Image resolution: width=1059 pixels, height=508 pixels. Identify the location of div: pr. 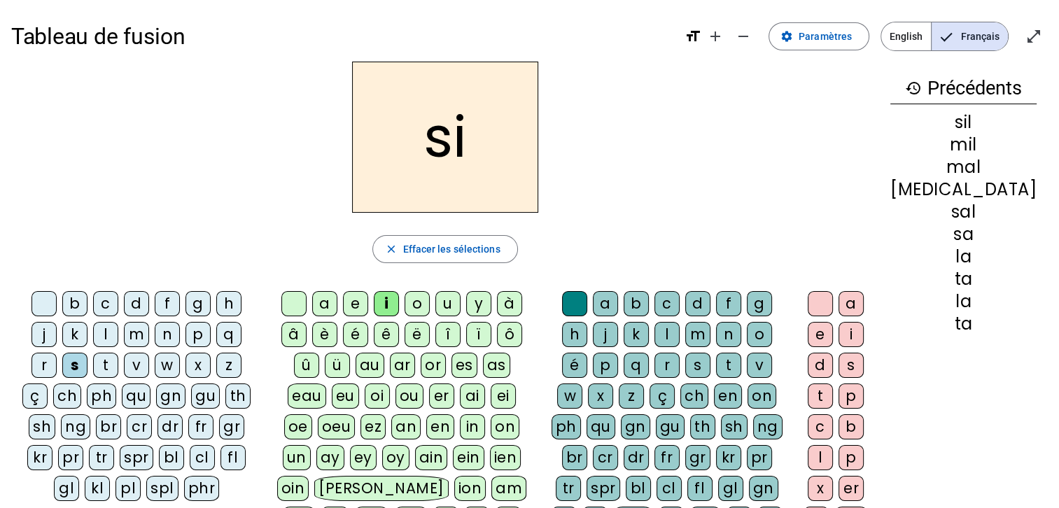
(71, 458).